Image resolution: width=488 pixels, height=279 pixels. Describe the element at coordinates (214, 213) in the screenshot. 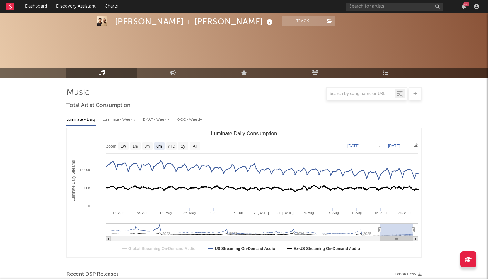

I see `text: 9. Jun` at that location.